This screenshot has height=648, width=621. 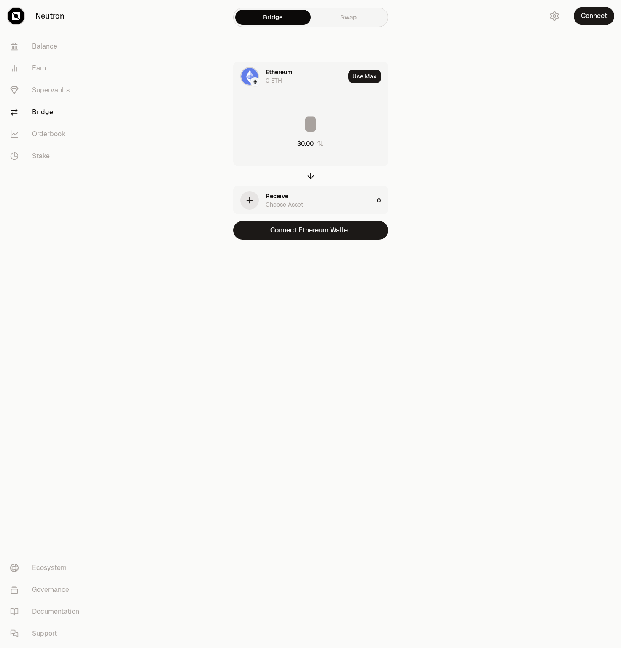 What do you see at coordinates (47, 68) in the screenshot?
I see `a: Earn` at bounding box center [47, 68].